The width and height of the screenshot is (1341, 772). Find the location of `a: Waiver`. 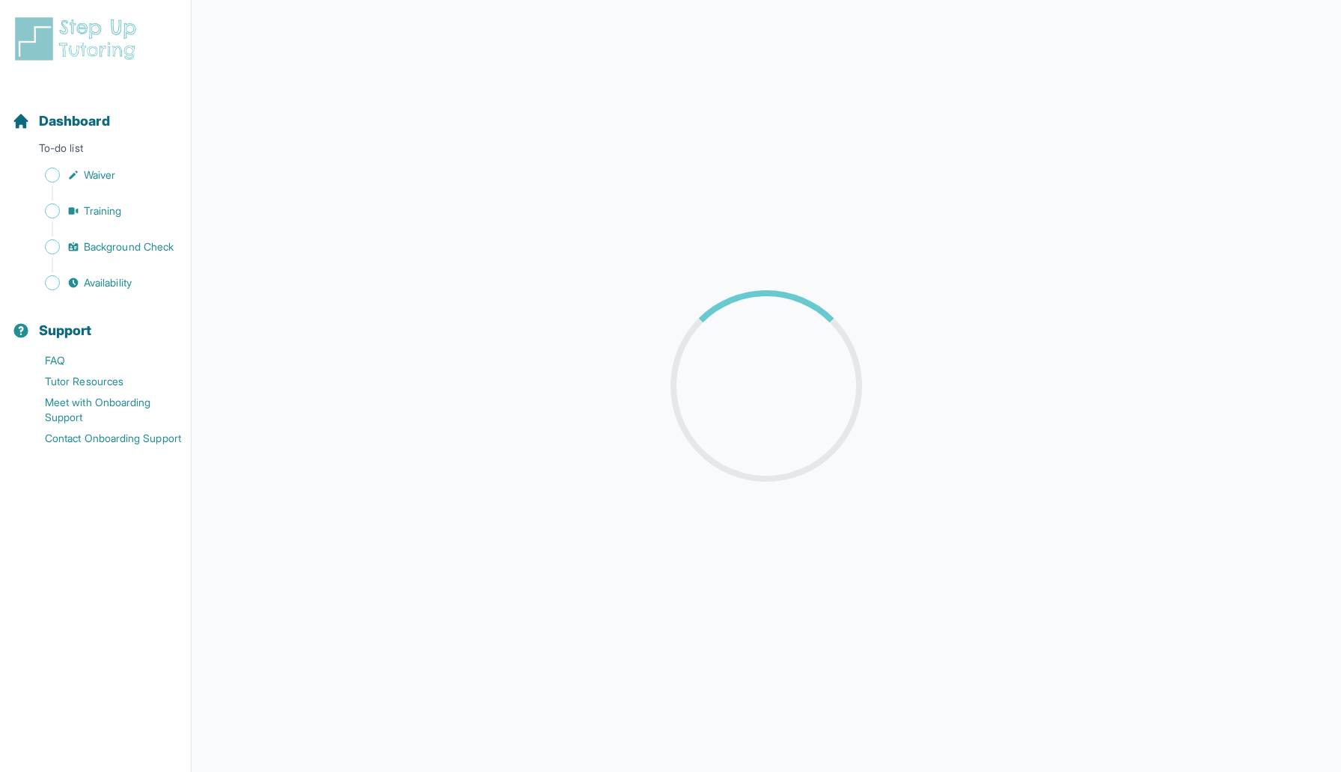

a: Waiver is located at coordinates (101, 175).